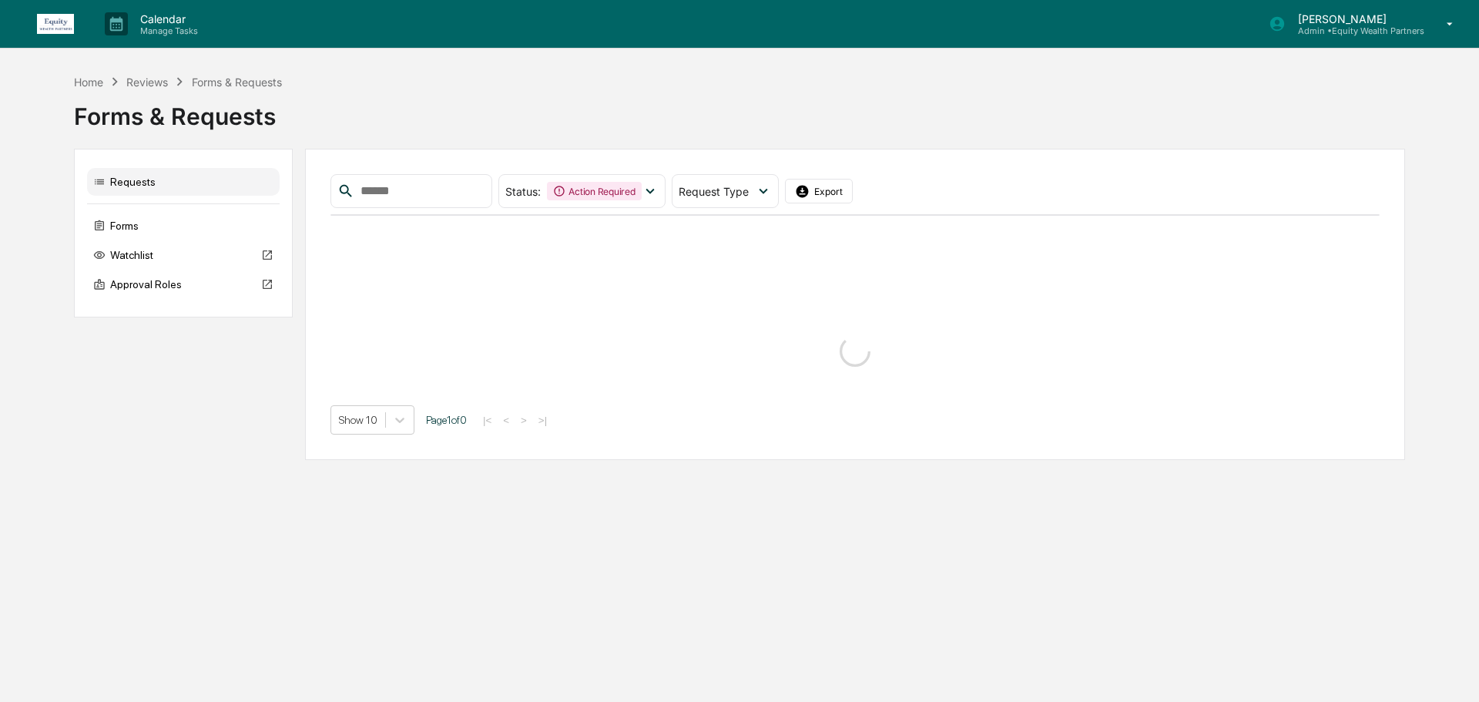  Describe the element at coordinates (166, 18) in the screenshot. I see `p: Calendar` at that location.